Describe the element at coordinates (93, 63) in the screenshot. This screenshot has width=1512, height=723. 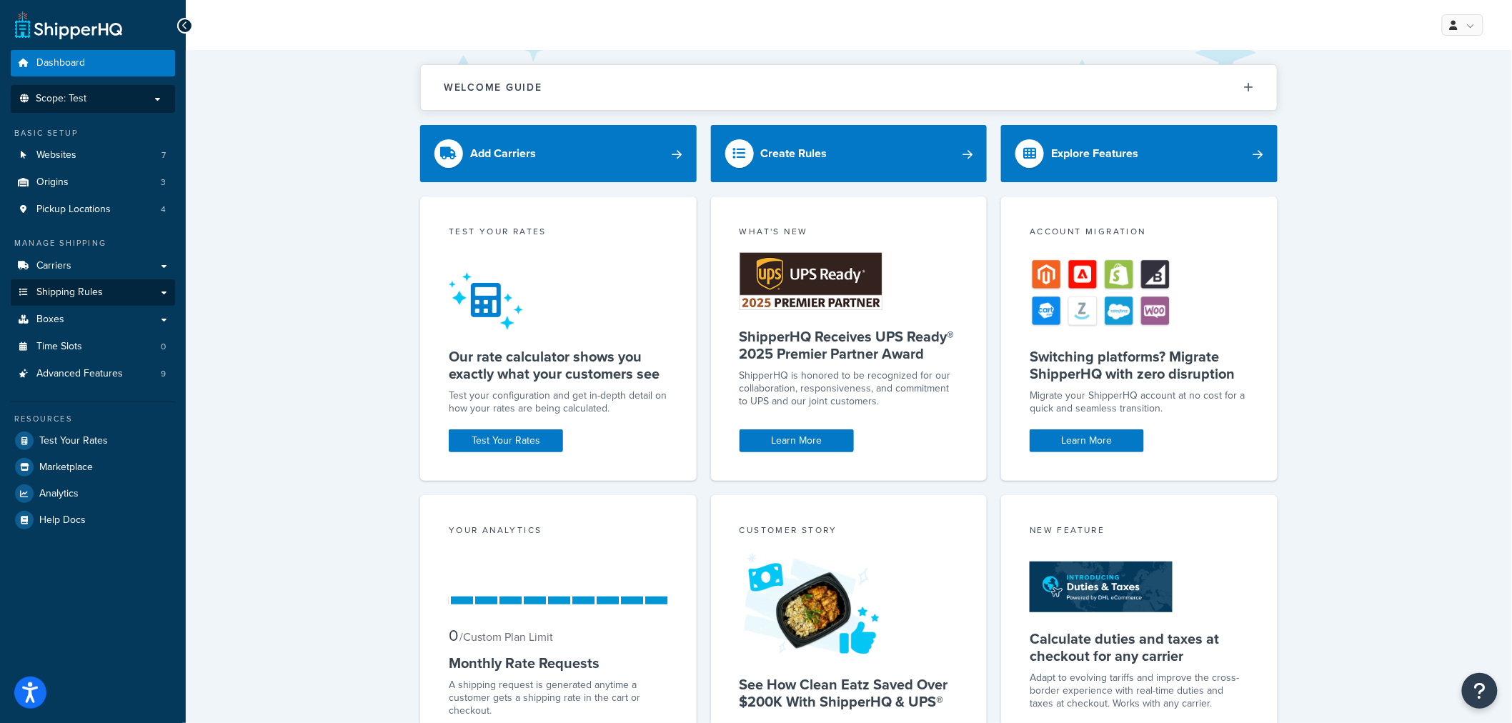
I see `li: Dashboard` at that location.